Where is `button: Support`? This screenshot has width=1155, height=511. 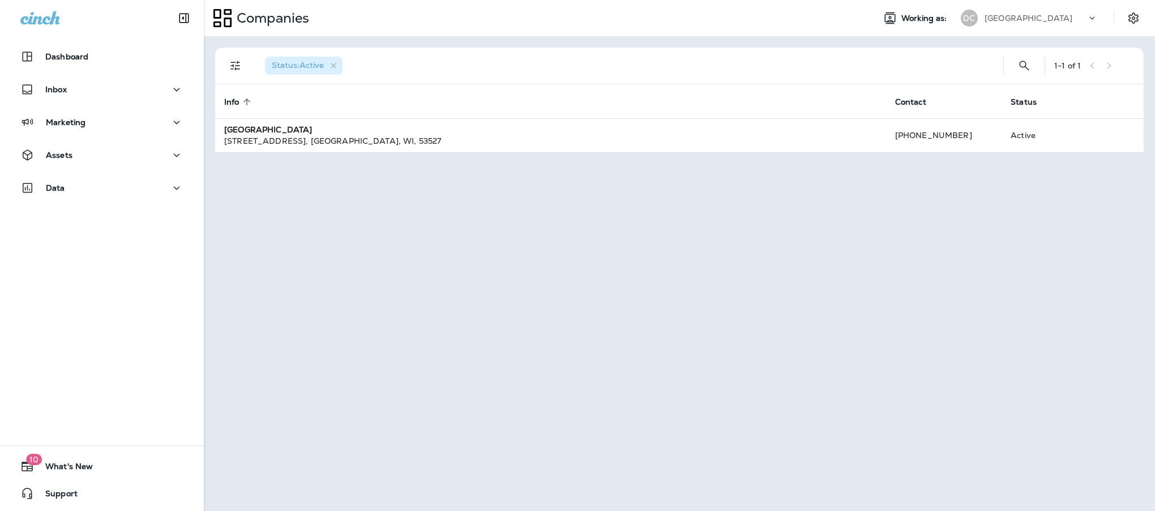 button: Support is located at coordinates (102, 494).